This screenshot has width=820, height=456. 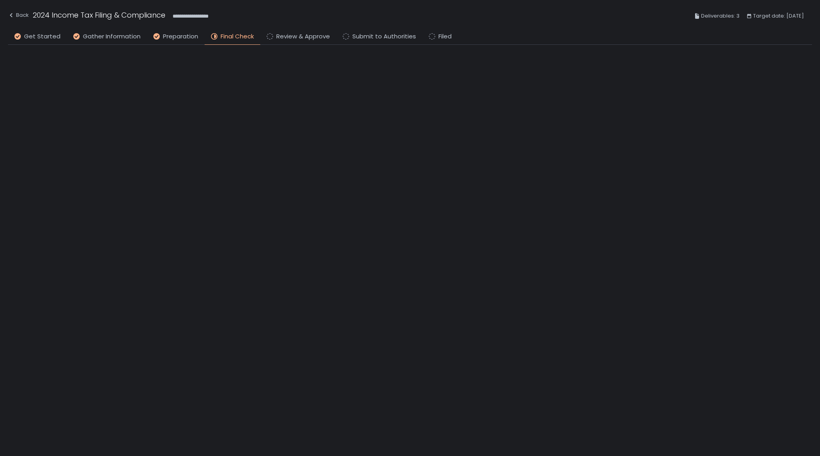 What do you see at coordinates (237, 36) in the screenshot?
I see `span: Final Check` at bounding box center [237, 36].